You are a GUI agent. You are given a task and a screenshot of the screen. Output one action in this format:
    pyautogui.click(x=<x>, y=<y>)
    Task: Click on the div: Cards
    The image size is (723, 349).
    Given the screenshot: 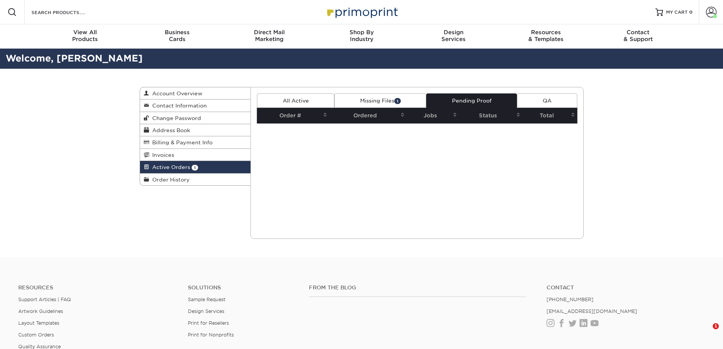 What is the action you would take?
    pyautogui.click(x=177, y=36)
    